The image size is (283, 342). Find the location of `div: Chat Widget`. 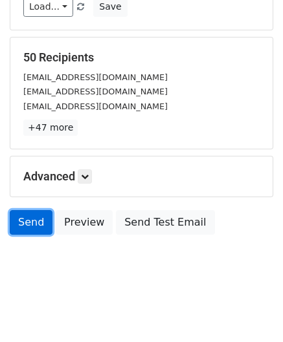

div: Chat Widget is located at coordinates (250, 311).